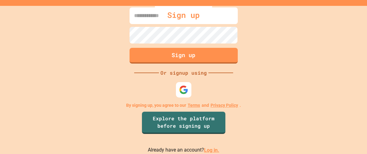 The width and height of the screenshot is (367, 154). What do you see at coordinates (194, 105) in the screenshot?
I see `a: Terms` at bounding box center [194, 105].